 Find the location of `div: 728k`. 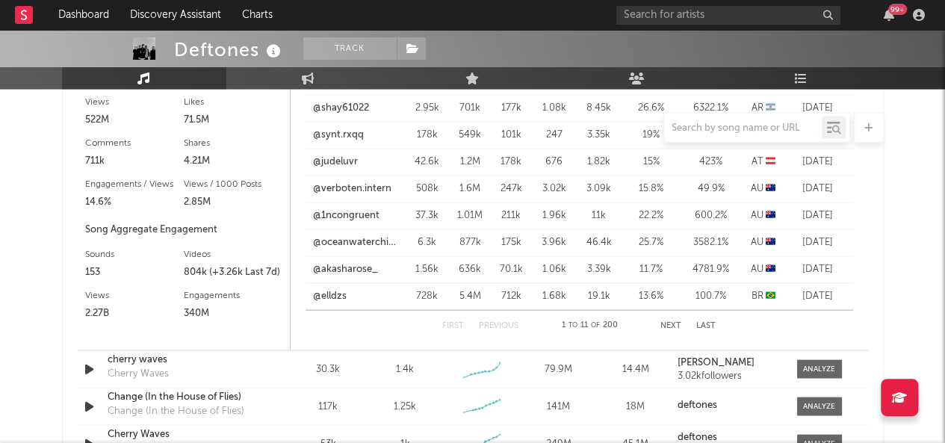

div: 728k is located at coordinates (427, 296).